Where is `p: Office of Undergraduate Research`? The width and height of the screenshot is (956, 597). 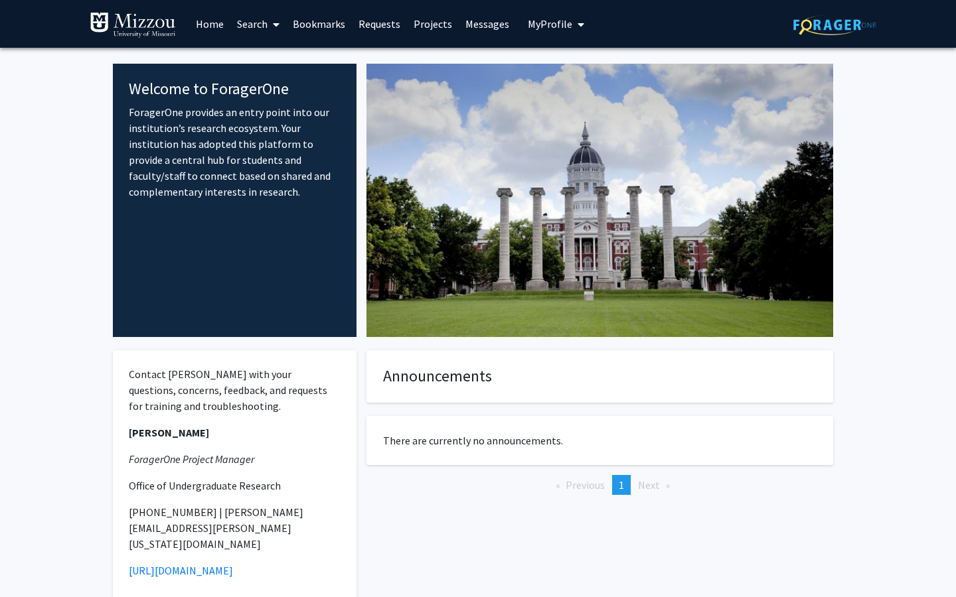 p: Office of Undergraduate Research is located at coordinates (234, 486).